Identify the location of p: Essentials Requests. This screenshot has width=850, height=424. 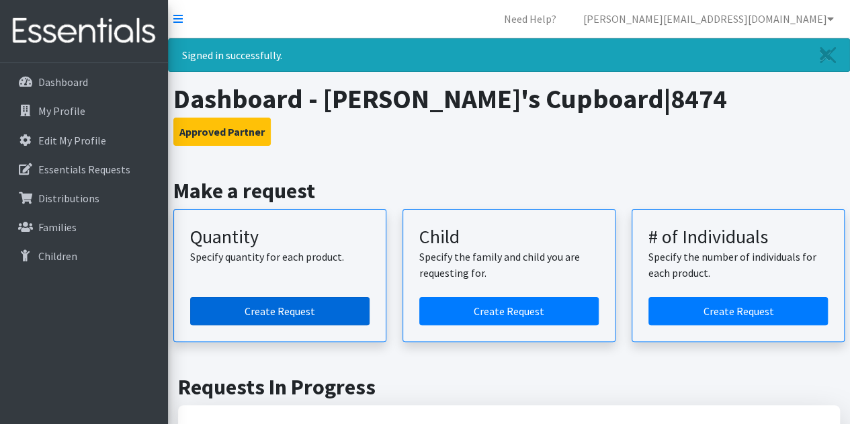
(84, 169).